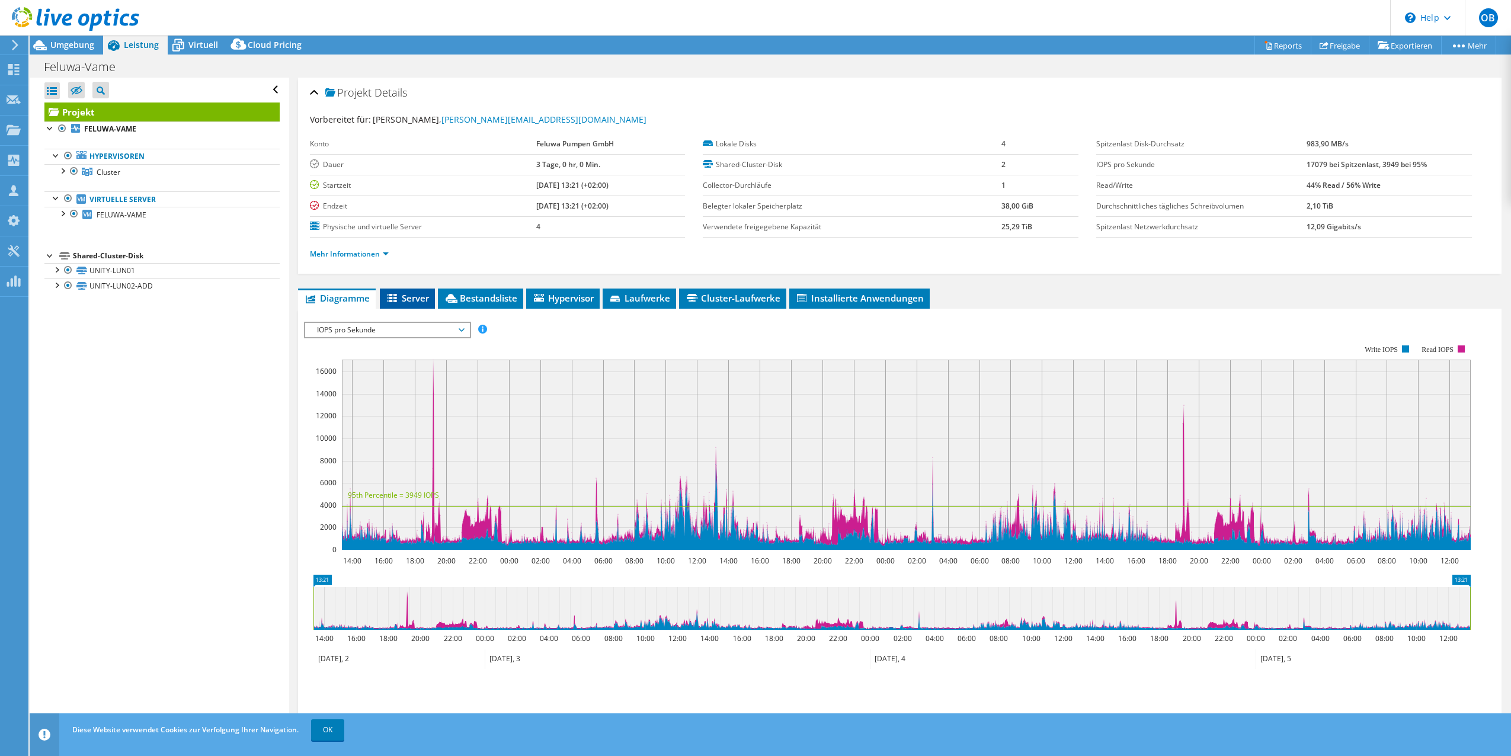 The image size is (1511, 756). Describe the element at coordinates (852, 144) in the screenshot. I see `label: Lokale Disks` at that location.